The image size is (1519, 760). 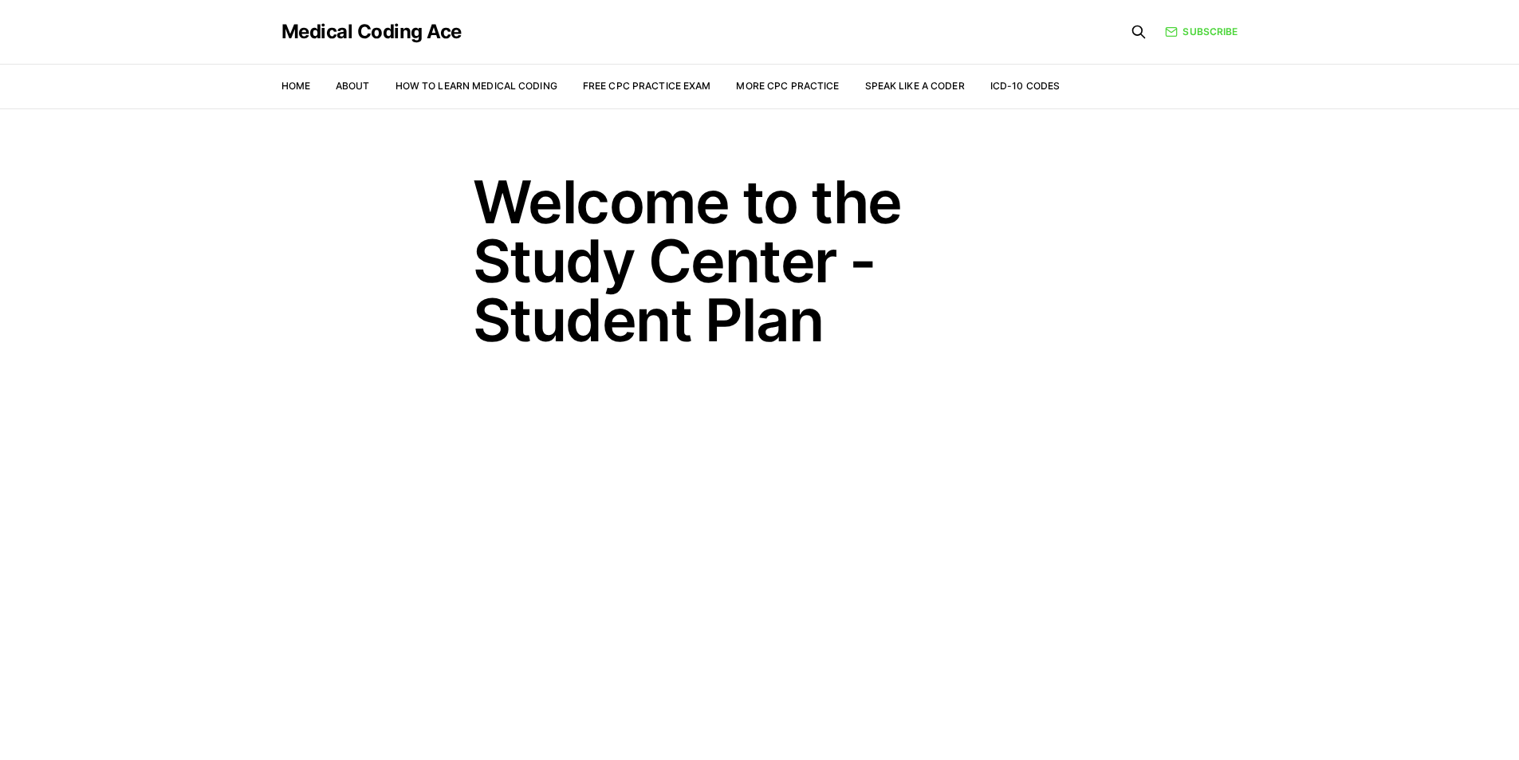 I want to click on a: Free CPC Practice Exam, so click(x=647, y=85).